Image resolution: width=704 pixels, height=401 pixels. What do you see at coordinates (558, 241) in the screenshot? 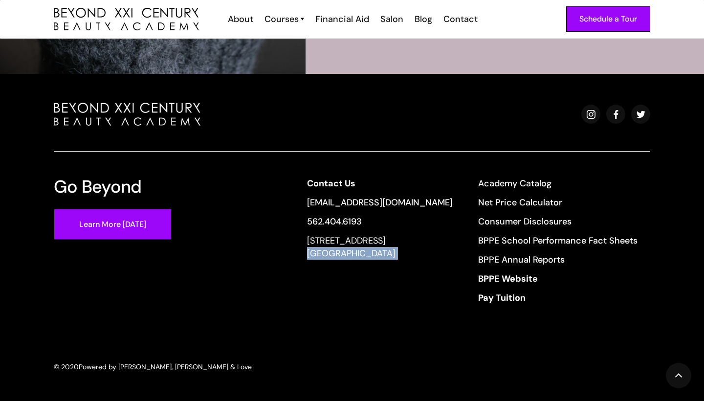
I see `a: BPPE School Performance Fact Sheets` at bounding box center [558, 241].